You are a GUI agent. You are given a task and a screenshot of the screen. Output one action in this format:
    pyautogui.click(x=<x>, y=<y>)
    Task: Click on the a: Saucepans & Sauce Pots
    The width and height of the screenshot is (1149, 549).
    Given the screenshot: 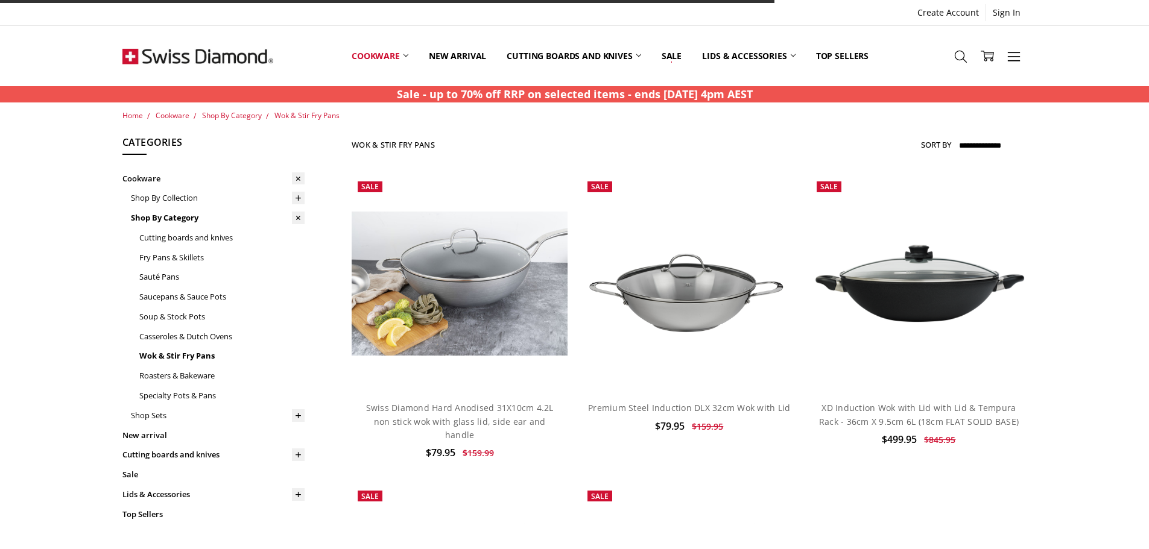 What is the action you would take?
    pyautogui.click(x=222, y=297)
    